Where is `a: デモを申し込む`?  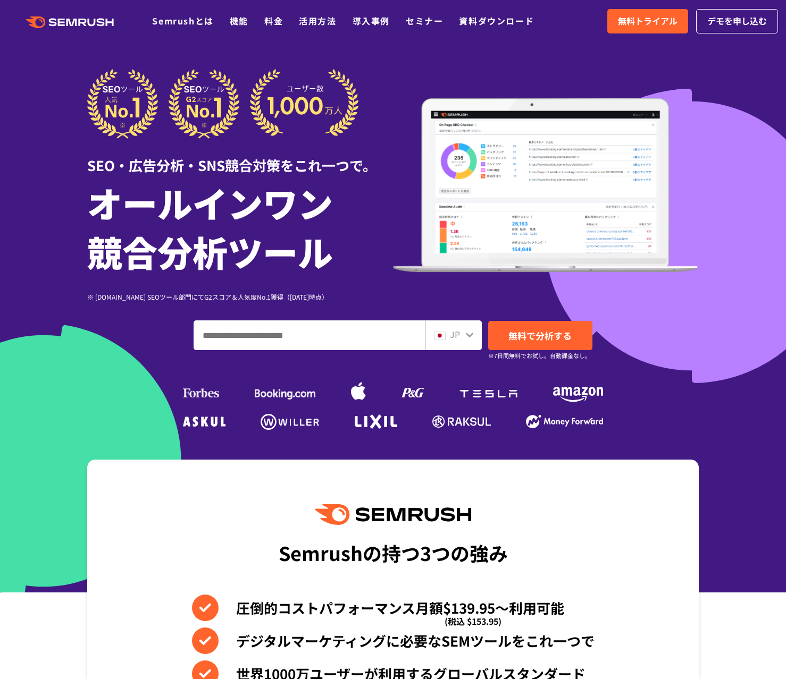 a: デモを申し込む is located at coordinates (737, 21).